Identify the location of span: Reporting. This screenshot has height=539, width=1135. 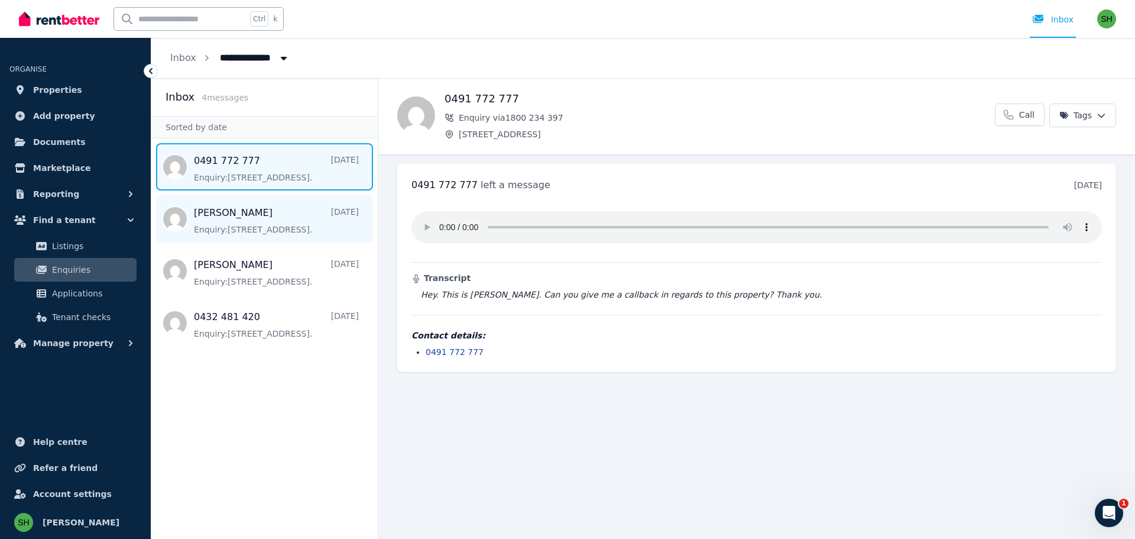
(56, 194).